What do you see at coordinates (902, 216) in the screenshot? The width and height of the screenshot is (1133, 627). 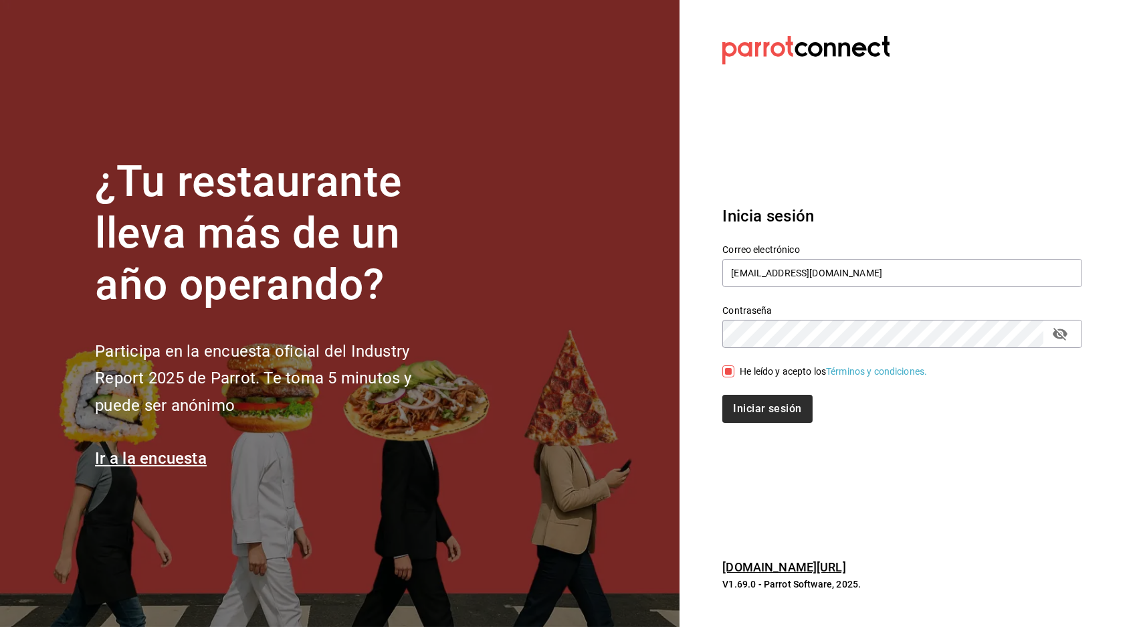 I see `h3: Inicia sesión` at bounding box center [902, 216].